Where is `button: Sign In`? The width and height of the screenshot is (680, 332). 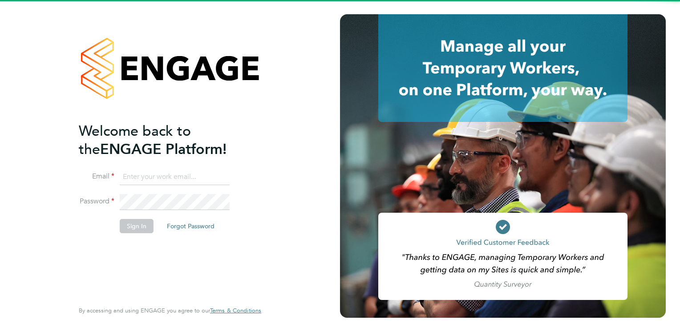 button: Sign In is located at coordinates (137, 226).